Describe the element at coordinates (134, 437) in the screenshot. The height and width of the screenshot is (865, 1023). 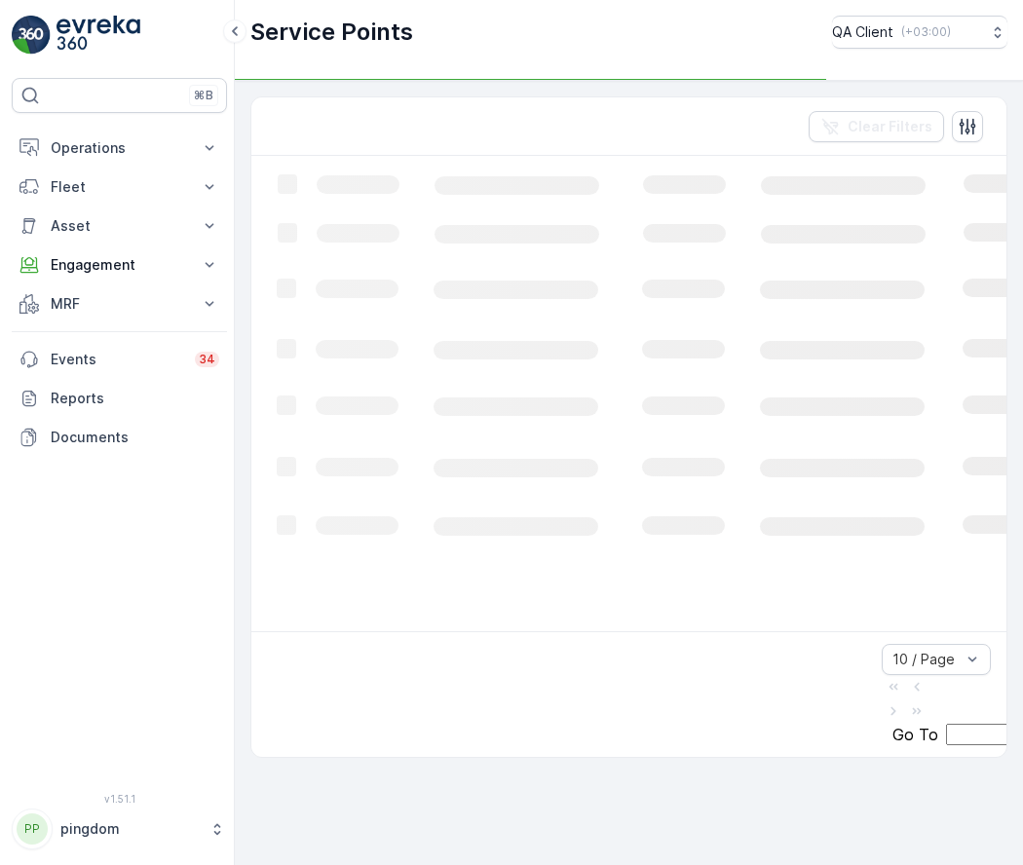
I see `p: Documents` at that location.